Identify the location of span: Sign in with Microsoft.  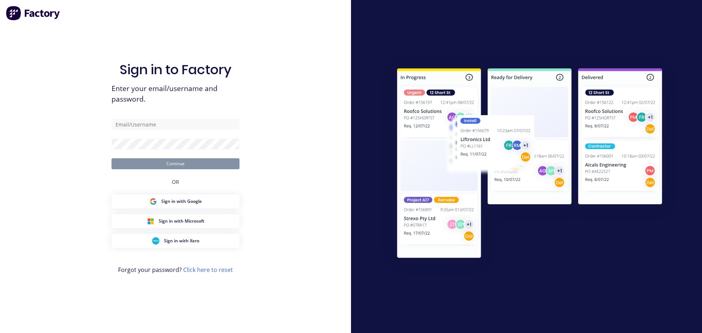
(181, 221).